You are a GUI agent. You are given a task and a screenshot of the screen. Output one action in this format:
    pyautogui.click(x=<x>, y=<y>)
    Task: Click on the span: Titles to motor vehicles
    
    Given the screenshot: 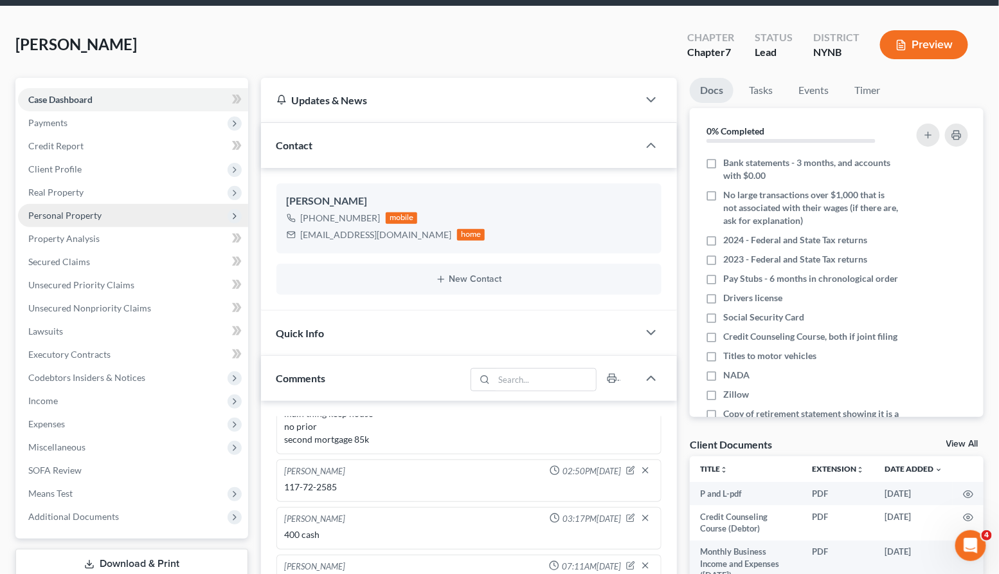 What is the action you would take?
    pyautogui.click(x=770, y=356)
    